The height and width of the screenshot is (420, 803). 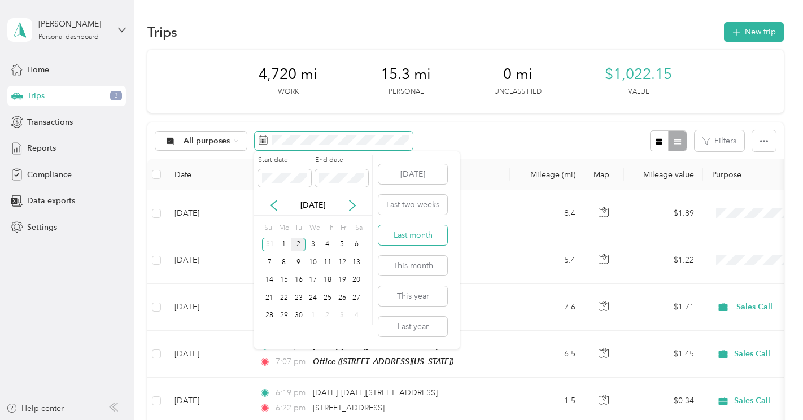 What do you see at coordinates (269, 280) in the screenshot?
I see `div: 14` at bounding box center [269, 280].